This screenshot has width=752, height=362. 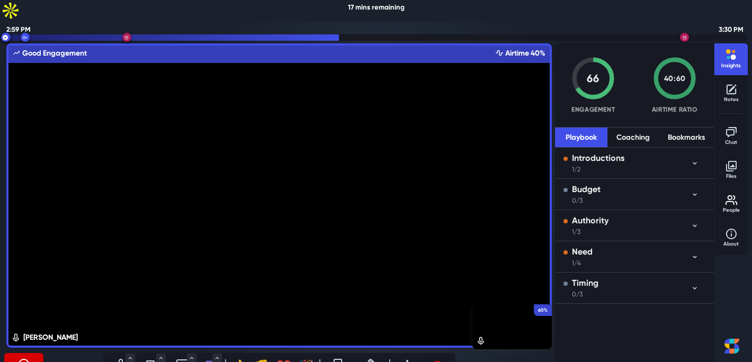 I want to click on button: Coaching, so click(x=634, y=137).